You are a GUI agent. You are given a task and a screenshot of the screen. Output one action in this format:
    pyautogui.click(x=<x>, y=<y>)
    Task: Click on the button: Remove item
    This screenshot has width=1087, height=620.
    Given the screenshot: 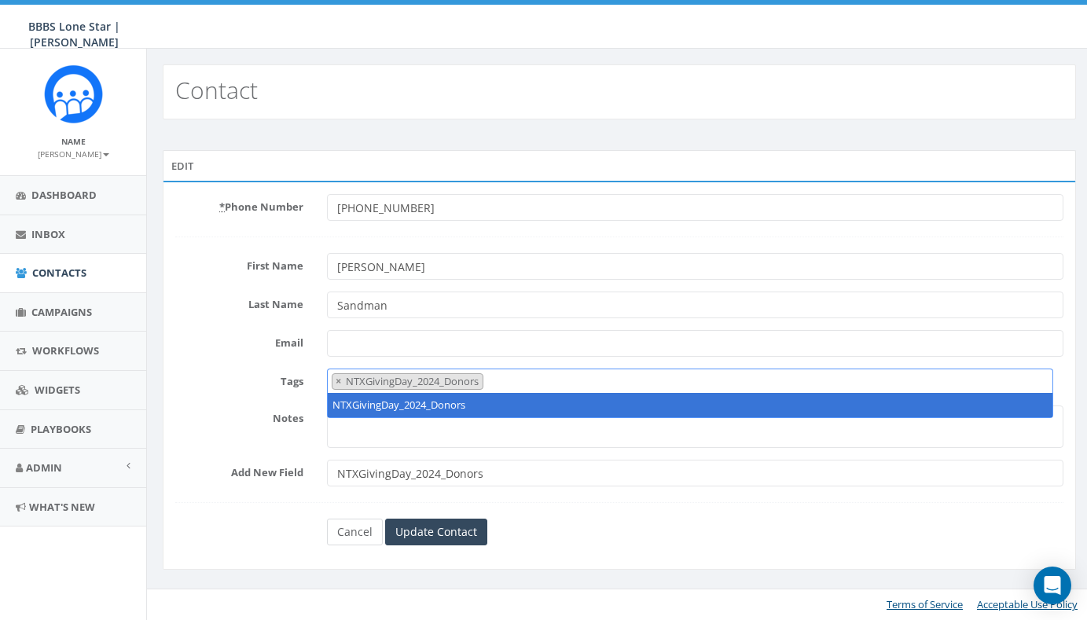 What is the action you would take?
    pyautogui.click(x=338, y=381)
    